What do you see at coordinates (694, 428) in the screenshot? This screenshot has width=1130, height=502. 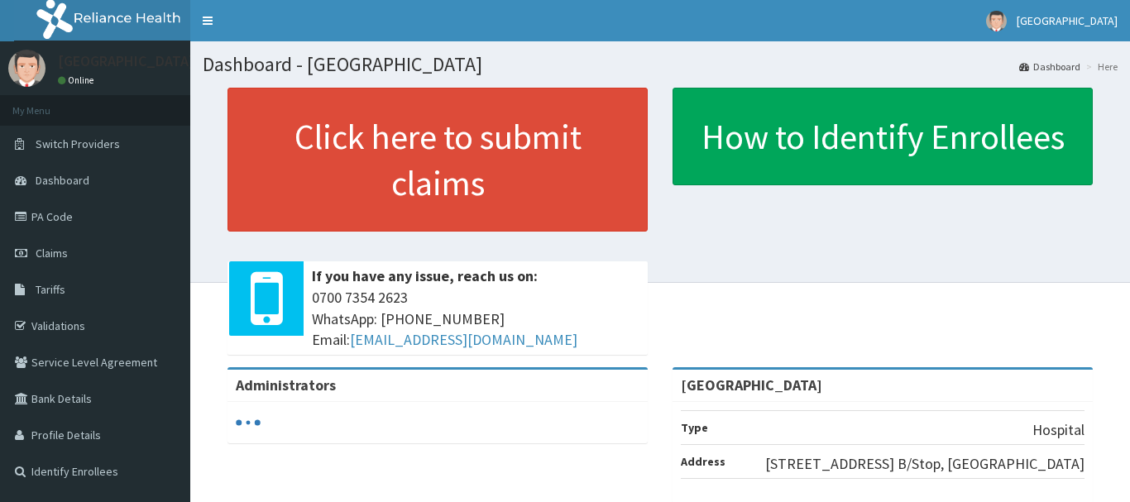 I see `b: Type` at bounding box center [694, 428].